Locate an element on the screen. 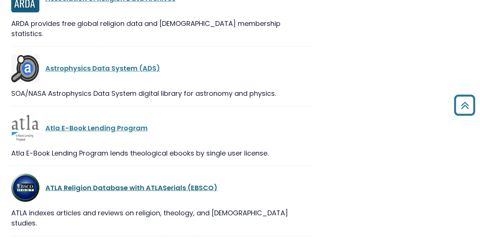  a: ATLA Religion Database with ATLASerials (EBSCO) is located at coordinates (131, 187).